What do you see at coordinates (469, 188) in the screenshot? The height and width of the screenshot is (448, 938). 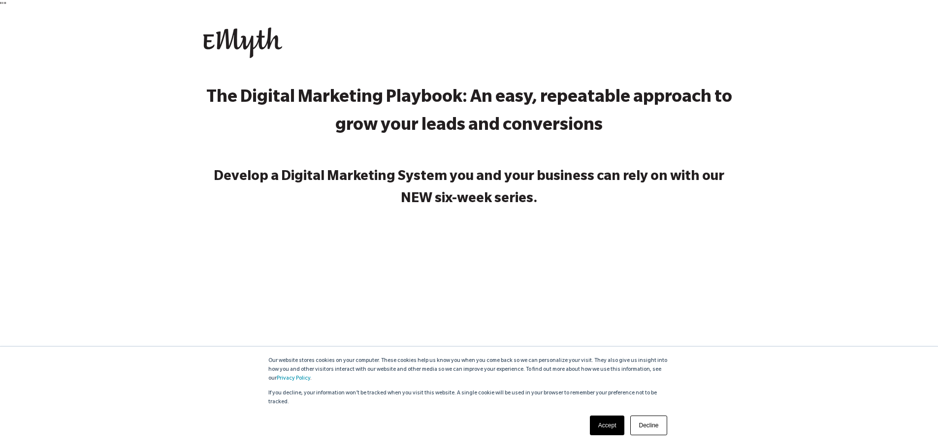 I see `strong: Develop a Digital Marketing System you and your business can rely on with our NEW six-week series.` at bounding box center [469, 188].